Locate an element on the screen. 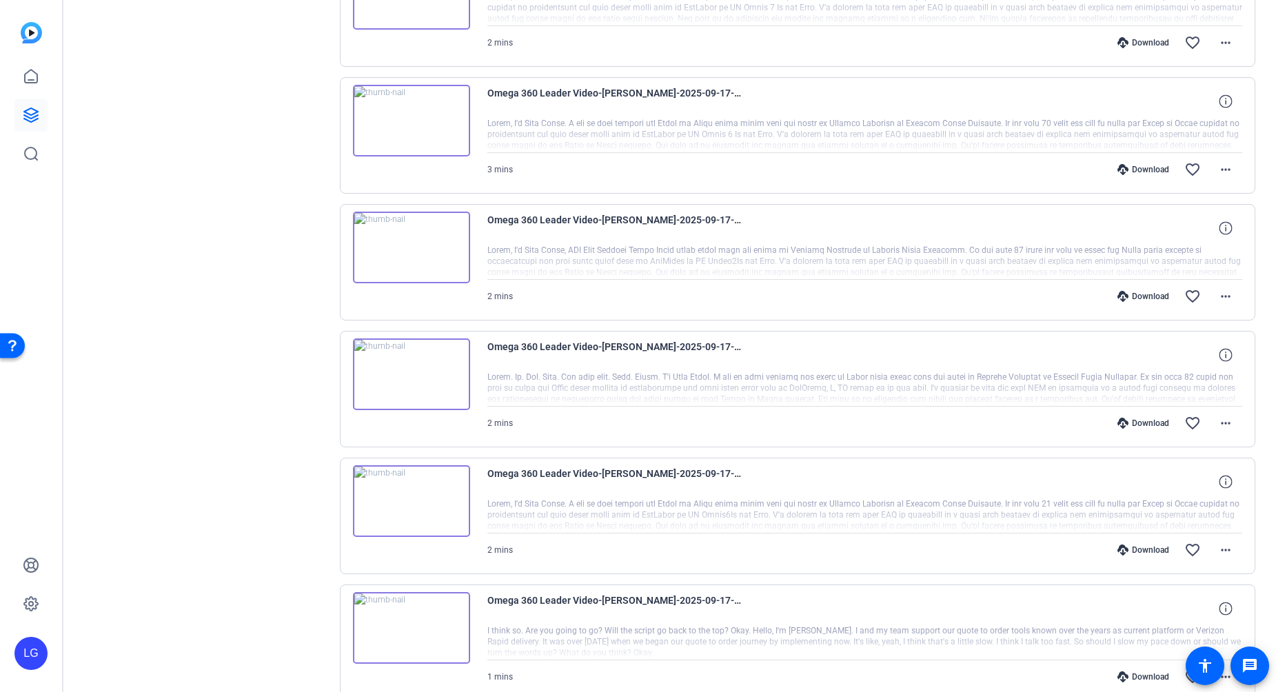 This screenshot has width=1276, height=692. span: 1 mins is located at coordinates (500, 677).